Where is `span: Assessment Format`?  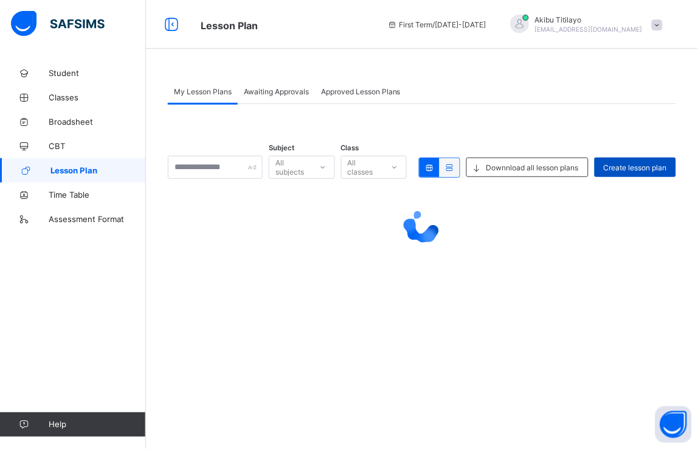 span: Assessment Format is located at coordinates (97, 219).